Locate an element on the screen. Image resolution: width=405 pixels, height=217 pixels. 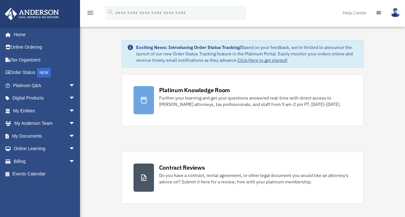
a: Platinum Knowledge Room Further your learning and get your questions answered real-time with dire... is located at coordinates (243, 100).